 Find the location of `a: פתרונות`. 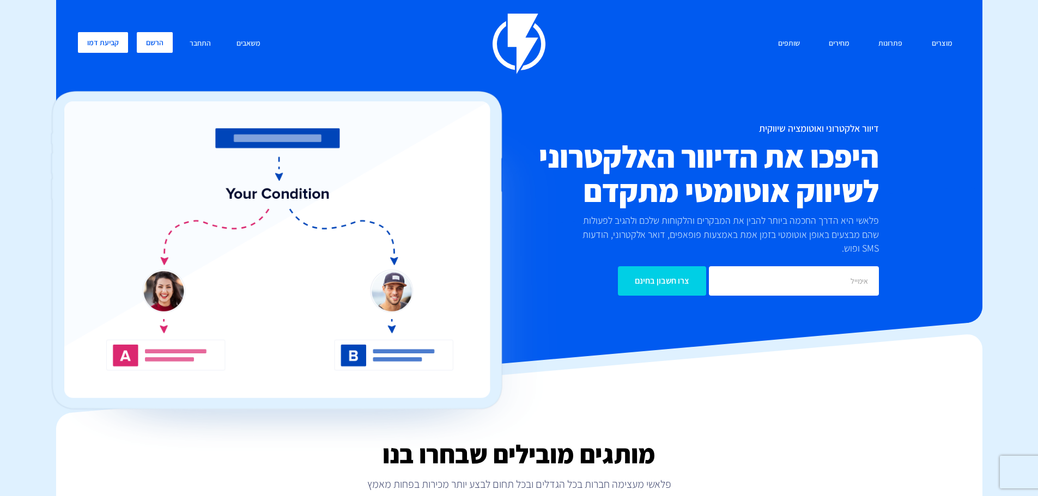

a: פתרונות is located at coordinates (890, 44).